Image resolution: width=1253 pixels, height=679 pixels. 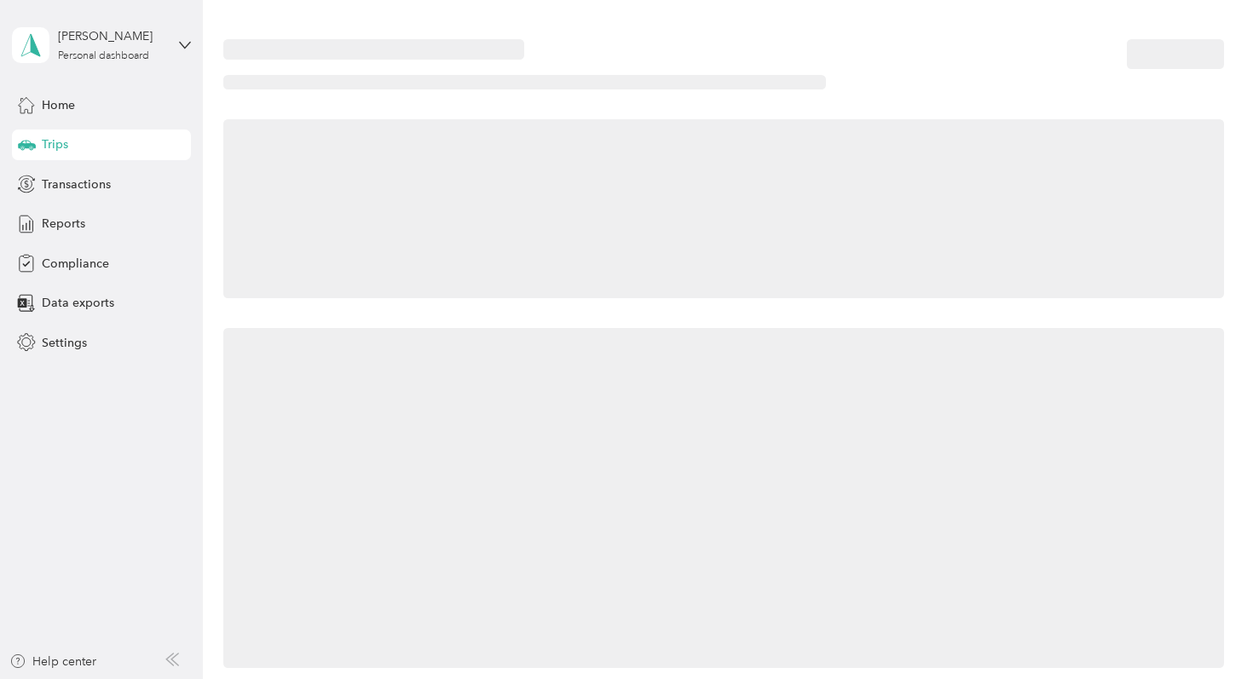 What do you see at coordinates (78, 303) in the screenshot?
I see `span: Data exports` at bounding box center [78, 303].